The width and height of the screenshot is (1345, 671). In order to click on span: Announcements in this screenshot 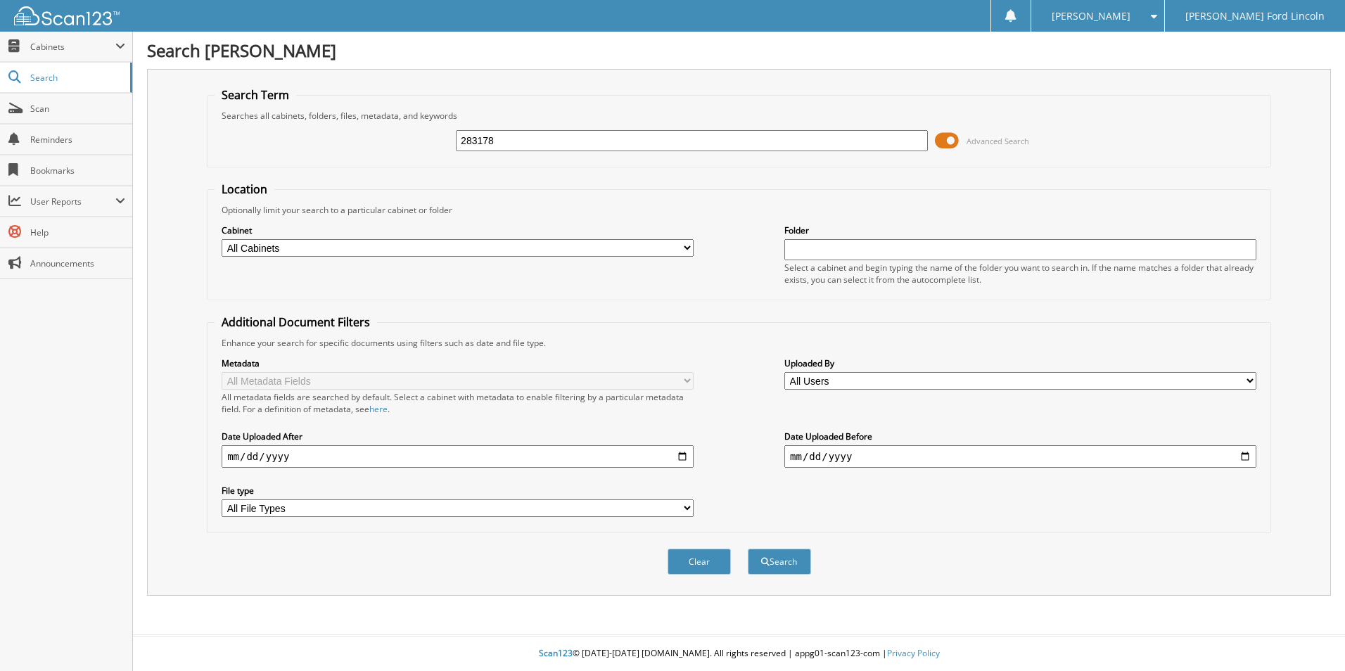, I will do `click(77, 263)`.